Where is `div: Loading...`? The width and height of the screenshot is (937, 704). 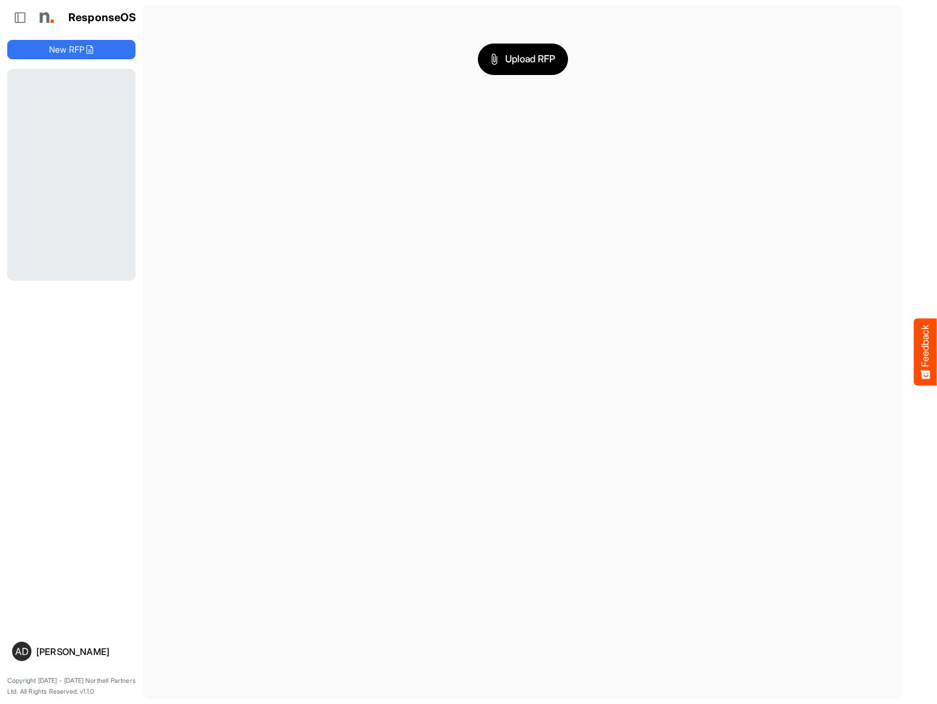
div: Loading... is located at coordinates (71, 174).